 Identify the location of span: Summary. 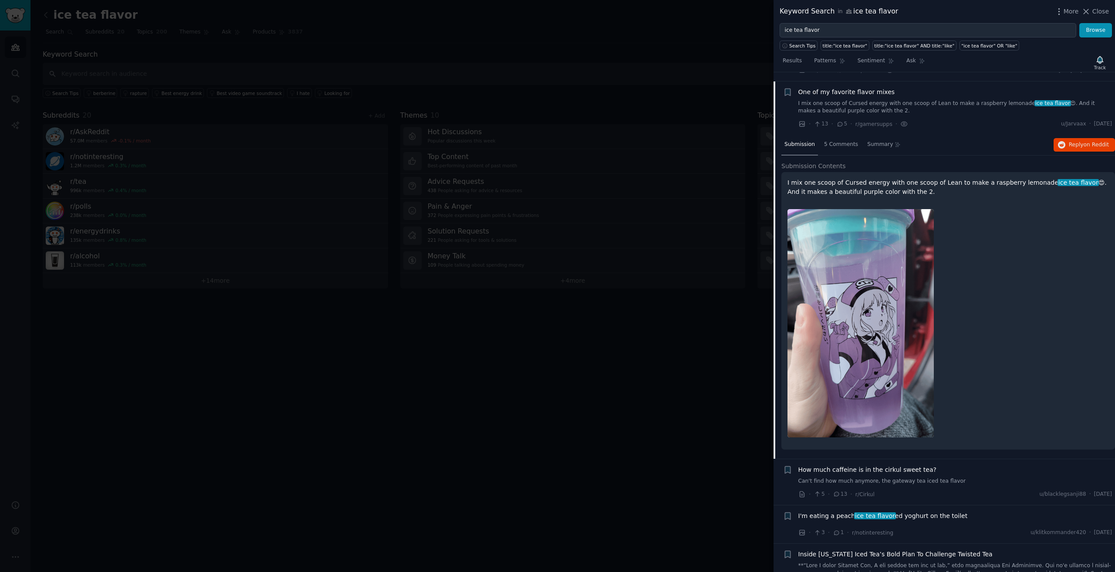
(879, 145).